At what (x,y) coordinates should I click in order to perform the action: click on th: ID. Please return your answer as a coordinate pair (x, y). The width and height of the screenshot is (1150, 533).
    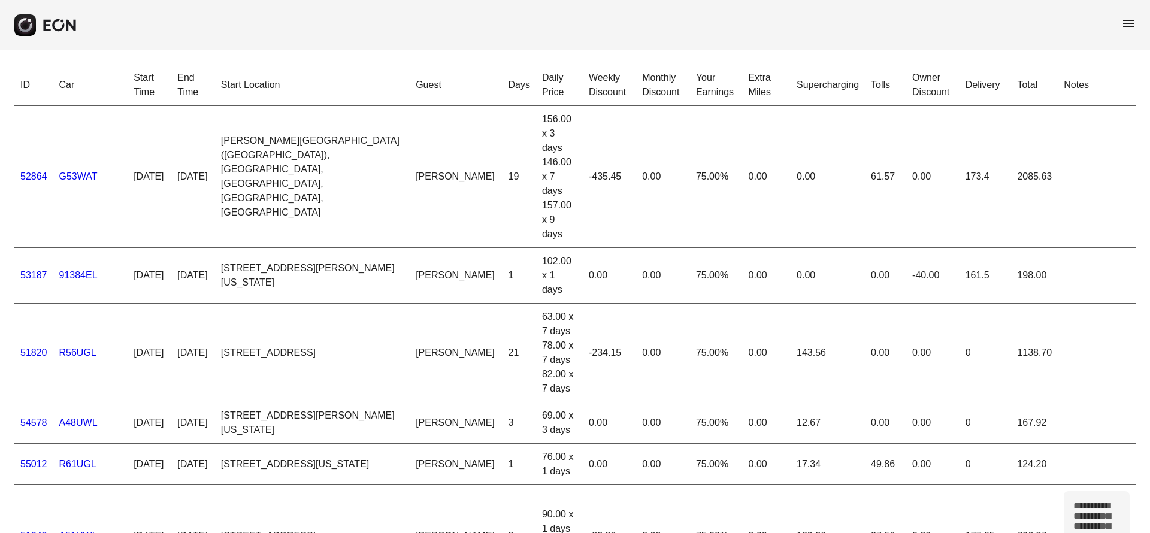
    Looking at the image, I should click on (34, 85).